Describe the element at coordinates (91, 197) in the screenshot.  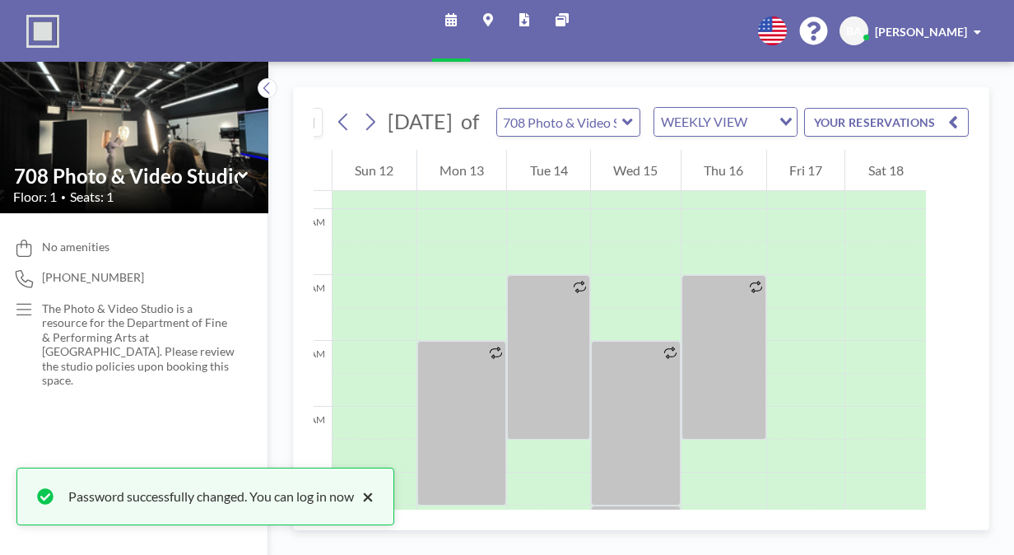
I see `span: Seats: 1` at that location.